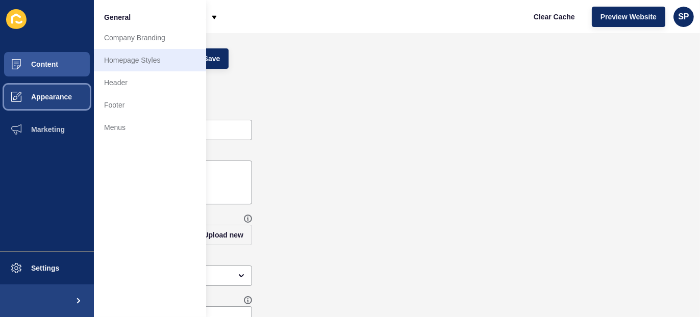 The image size is (700, 317). Describe the element at coordinates (223, 235) in the screenshot. I see `span: Upload new` at that location.